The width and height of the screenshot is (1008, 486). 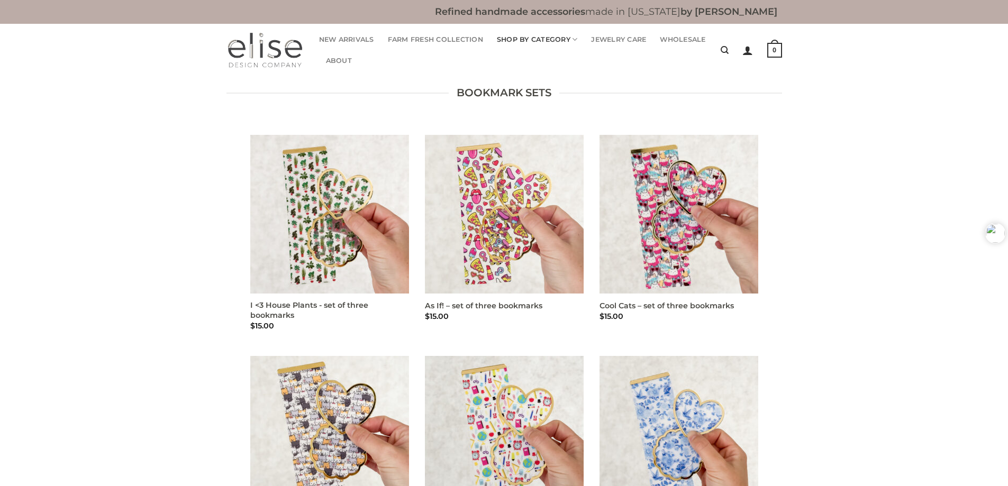 I want to click on a: Search, so click(x=724, y=50).